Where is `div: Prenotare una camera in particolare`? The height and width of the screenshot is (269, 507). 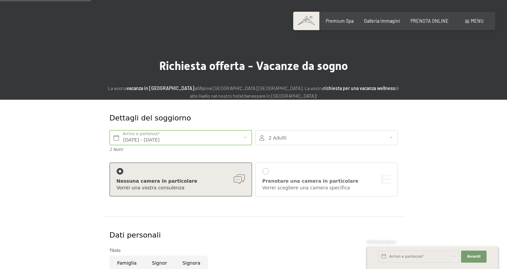
div: Prenotare una camera in particolare is located at coordinates (326, 181).